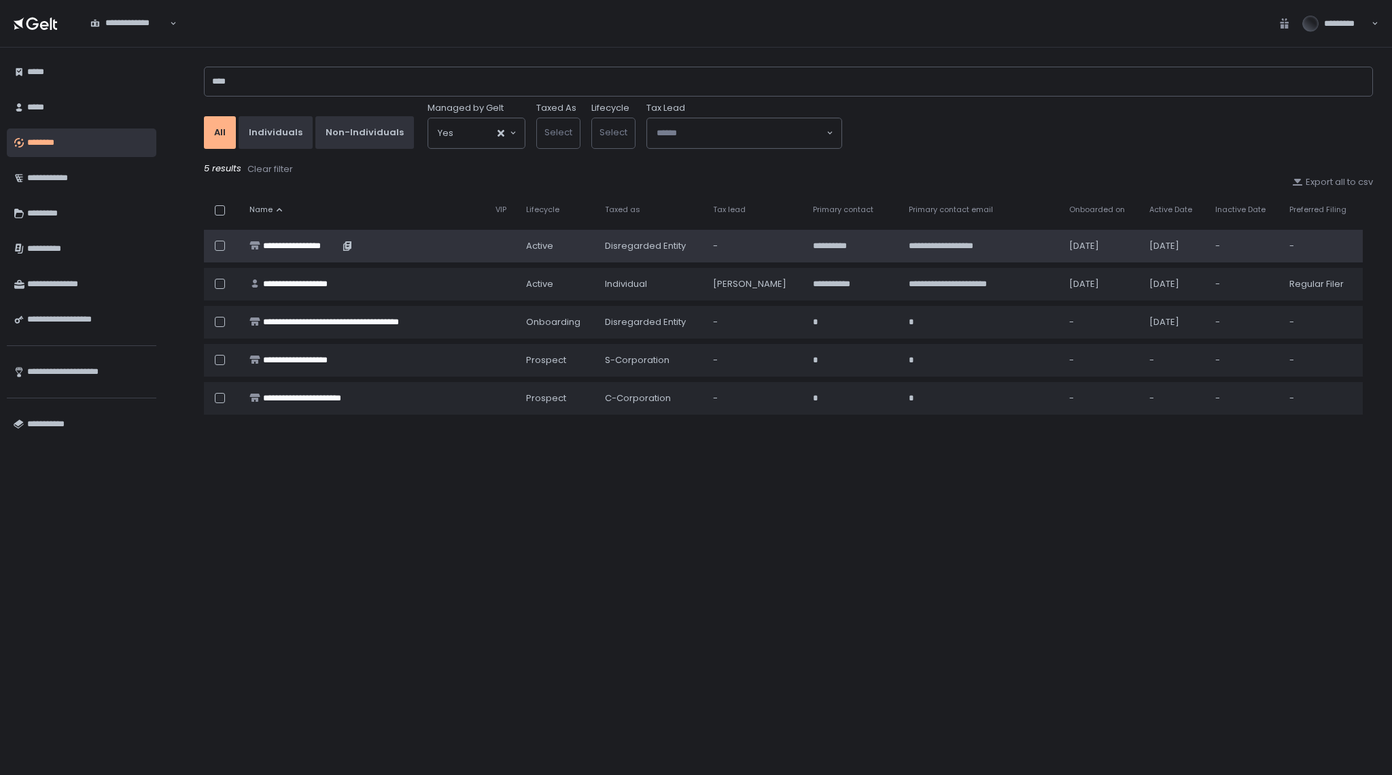 This screenshot has width=1392, height=775. What do you see at coordinates (650, 284) in the screenshot?
I see `div: Individual` at bounding box center [650, 284].